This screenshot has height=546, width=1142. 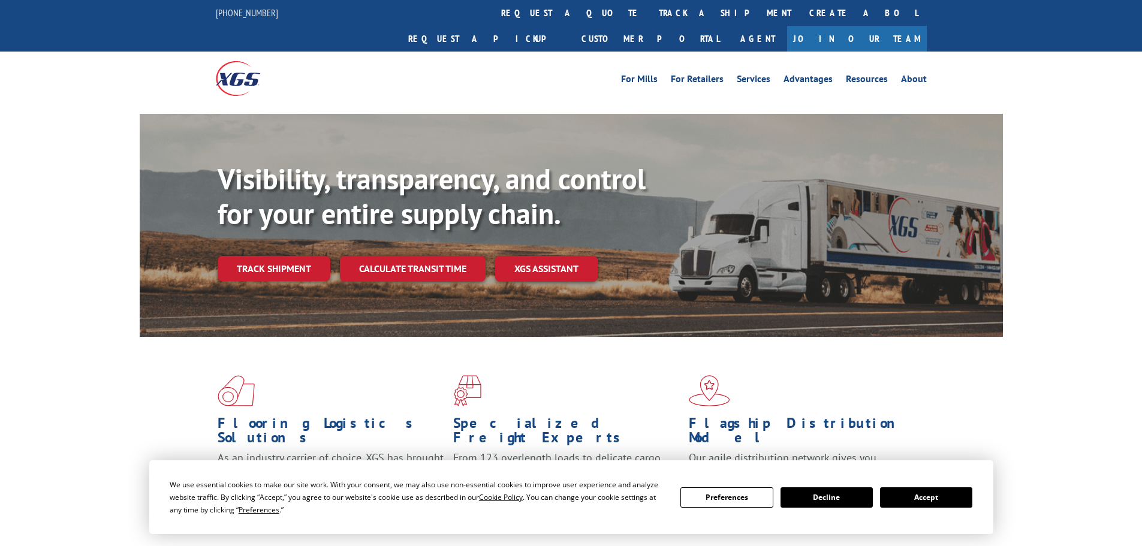 I want to click on p: From 123 overlength loads to delicate cargo, our experienced staff knows the best way to move you..., so click(x=567, y=477).